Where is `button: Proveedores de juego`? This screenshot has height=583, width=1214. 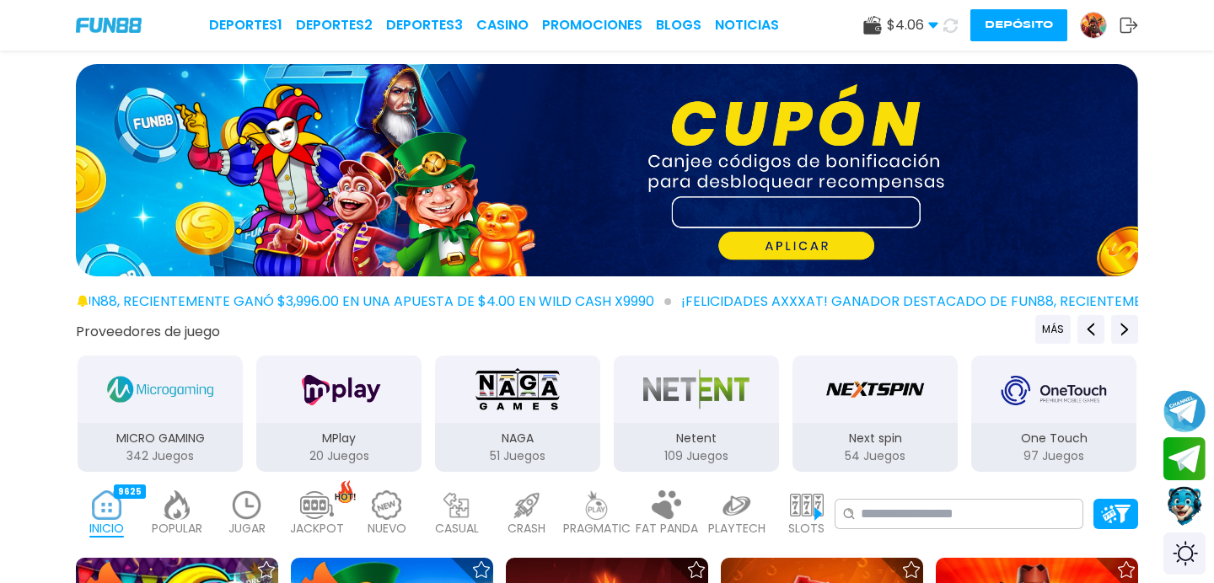 button: Proveedores de juego is located at coordinates (147, 331).